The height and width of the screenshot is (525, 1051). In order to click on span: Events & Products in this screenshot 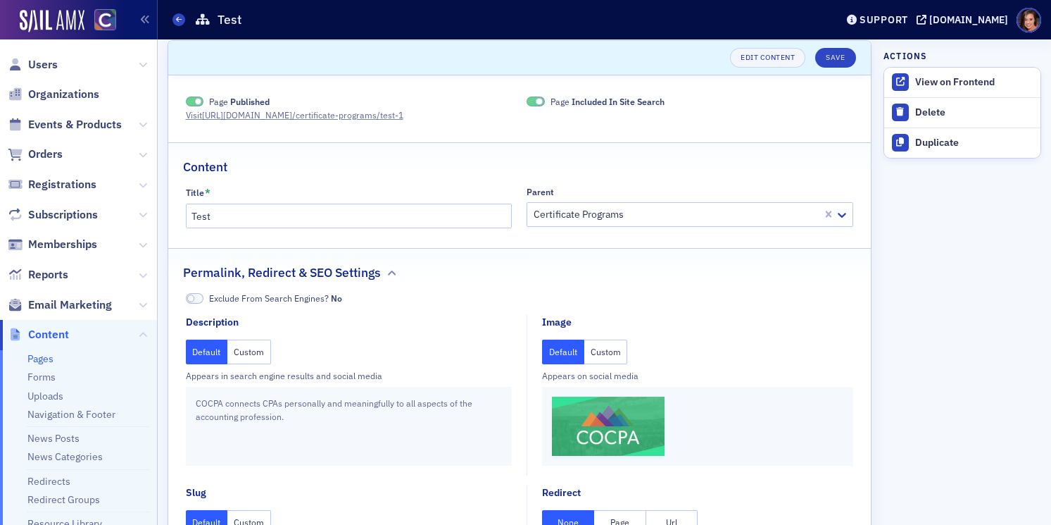, I will do `click(75, 125)`.